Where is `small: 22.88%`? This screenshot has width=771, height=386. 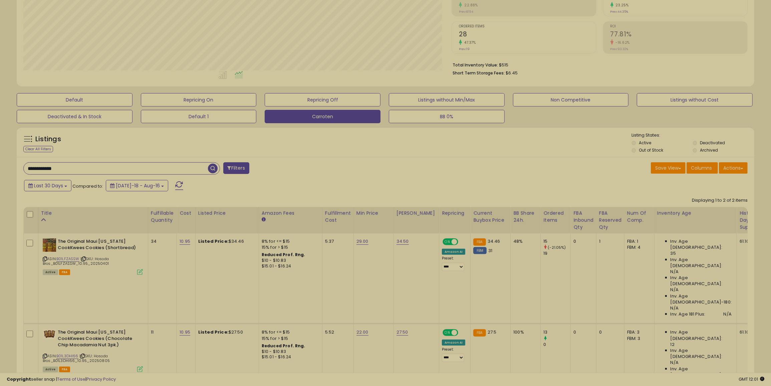
small: 22.88% is located at coordinates (470, 5).